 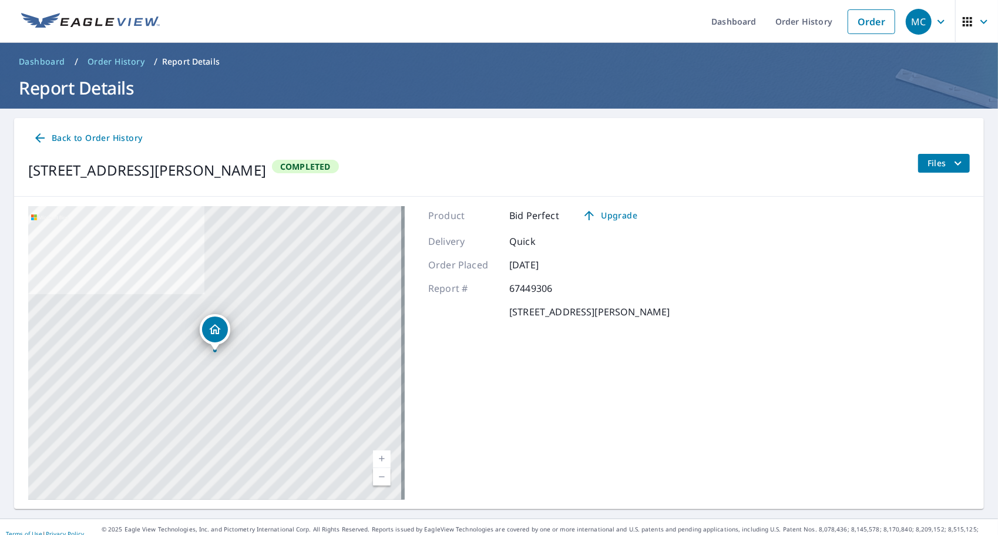 What do you see at coordinates (88, 138) in the screenshot?
I see `span: Back to Order History` at bounding box center [88, 138].